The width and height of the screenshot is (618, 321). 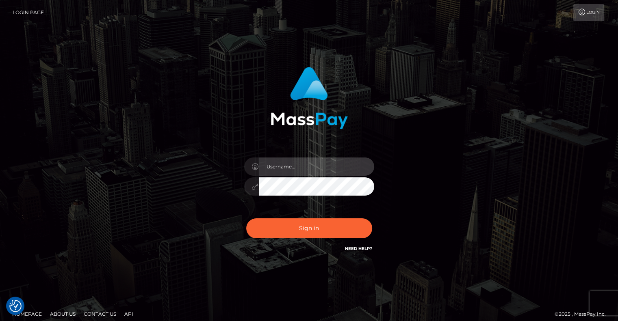 What do you see at coordinates (583, 315) in the screenshot?
I see `div: © 2025 , MassPay Inc.` at bounding box center [583, 315].